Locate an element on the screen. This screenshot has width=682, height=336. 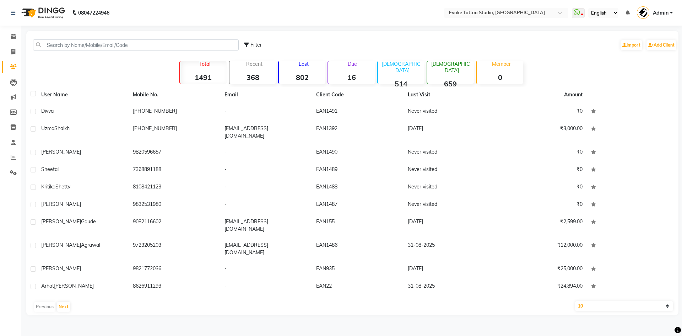
strong: 0 is located at coordinates (500, 77).